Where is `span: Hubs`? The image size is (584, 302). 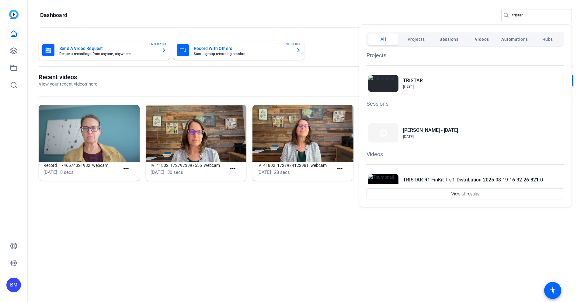 span: Hubs is located at coordinates (548, 39).